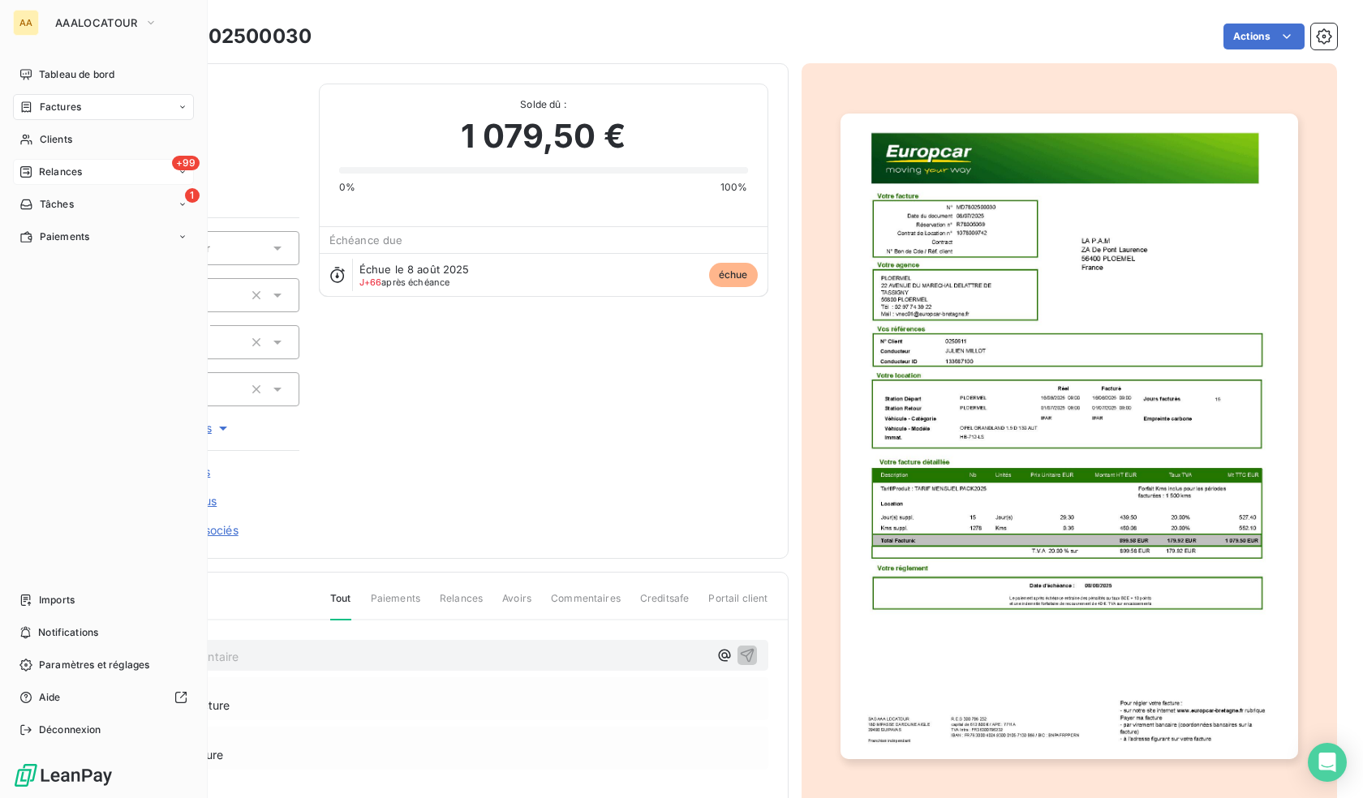 This screenshot has height=798, width=1363. What do you see at coordinates (70, 730) in the screenshot?
I see `span: Déconnexion` at bounding box center [70, 730].